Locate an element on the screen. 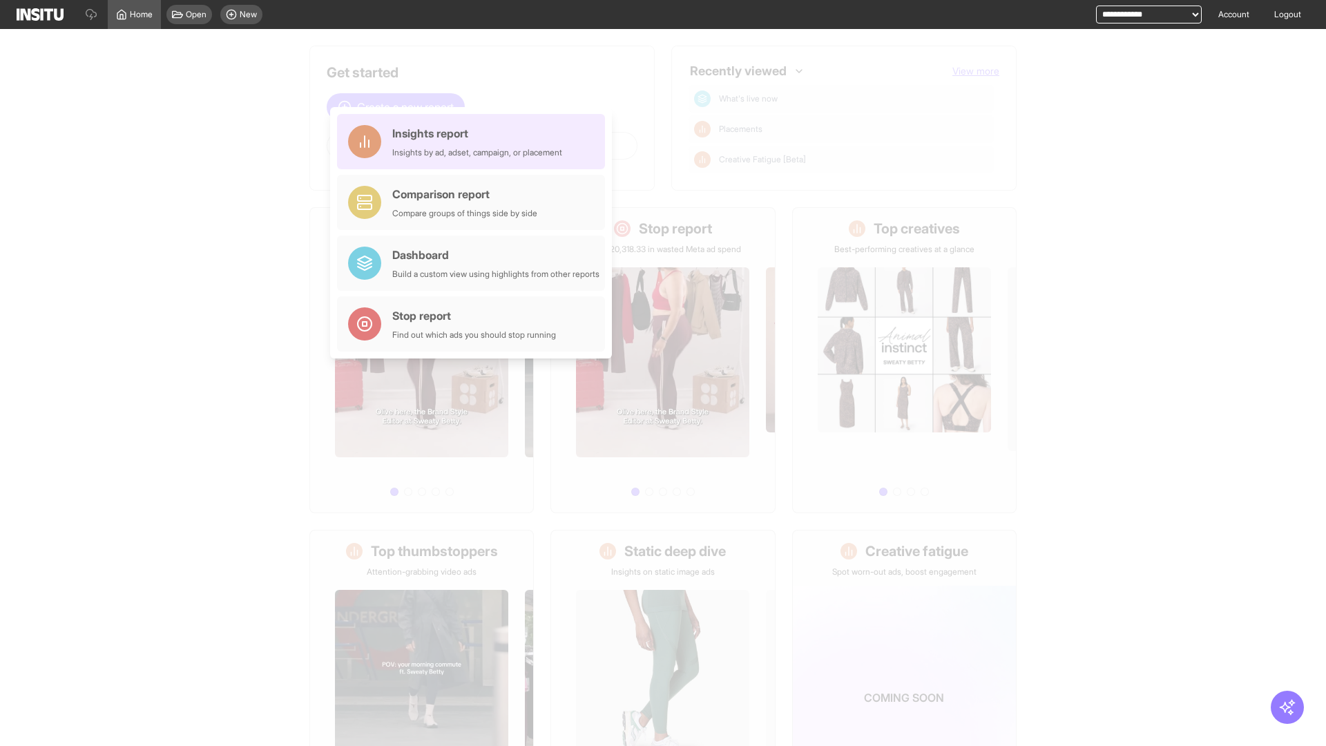  div: Insights report is located at coordinates (477, 133).